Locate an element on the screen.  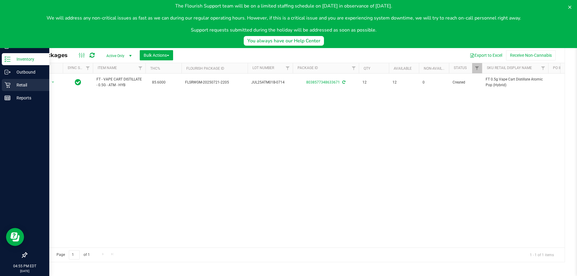
p: Reports is located at coordinates (29, 98).